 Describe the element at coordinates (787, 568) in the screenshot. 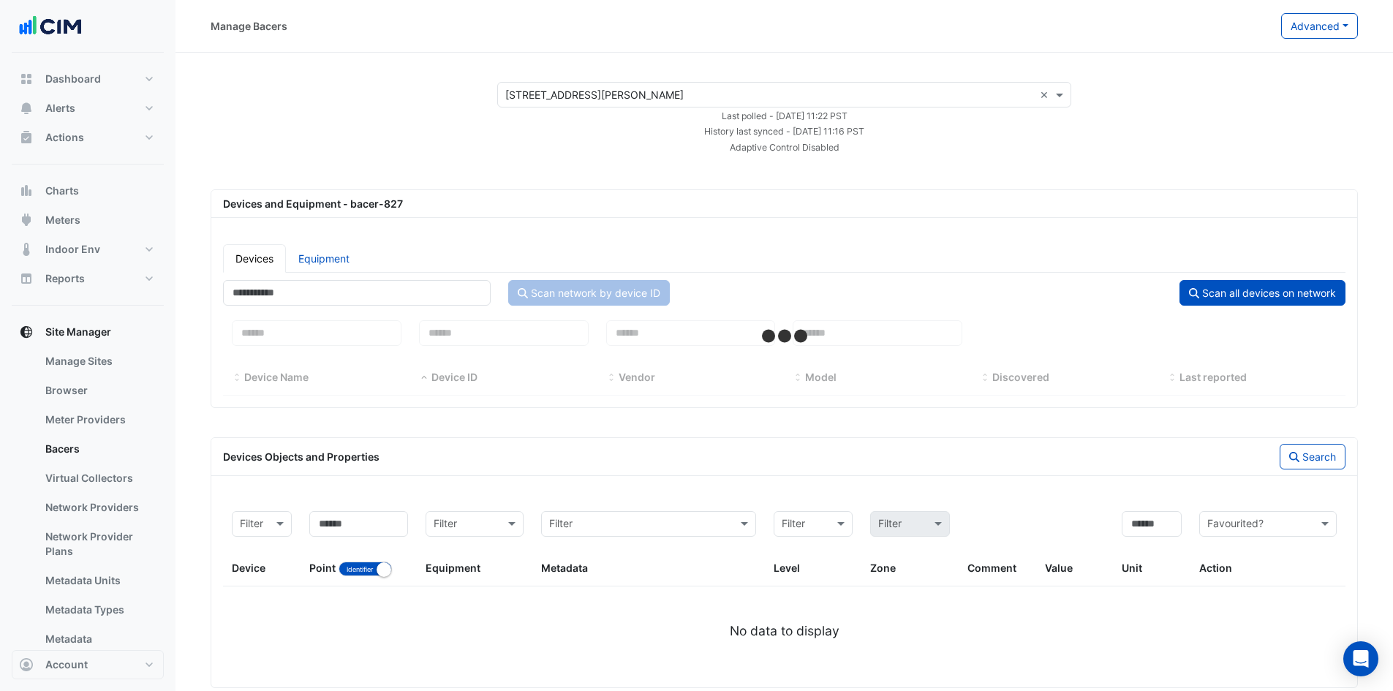

I see `span: Level` at that location.